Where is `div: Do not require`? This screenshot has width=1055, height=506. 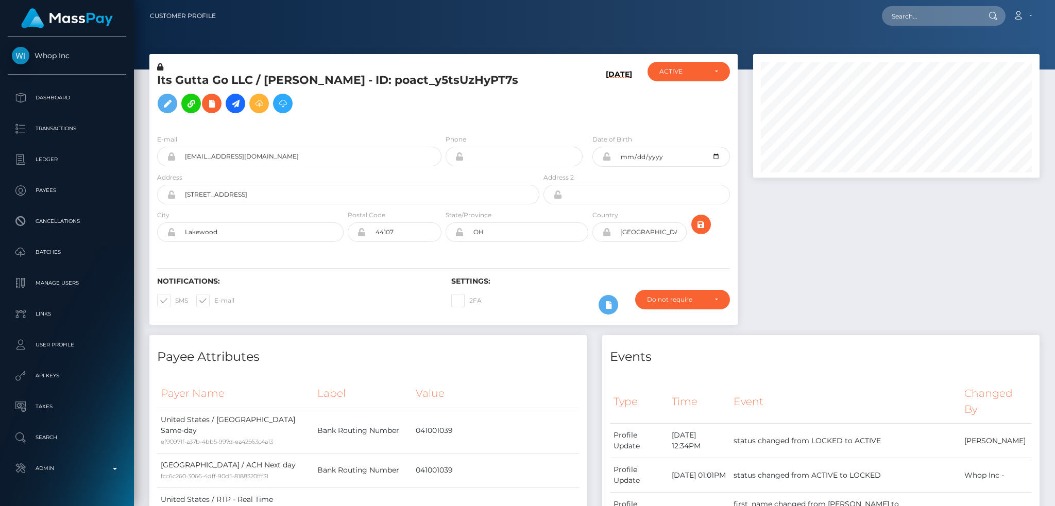 div: Do not require is located at coordinates (676, 300).